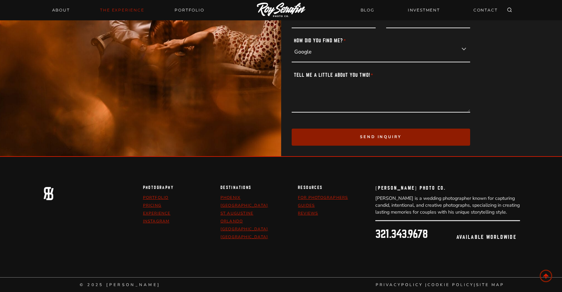 The width and height of the screenshot is (562, 292). What do you see at coordinates (381, 137) in the screenshot?
I see `span: Send inquiry` at bounding box center [381, 137].